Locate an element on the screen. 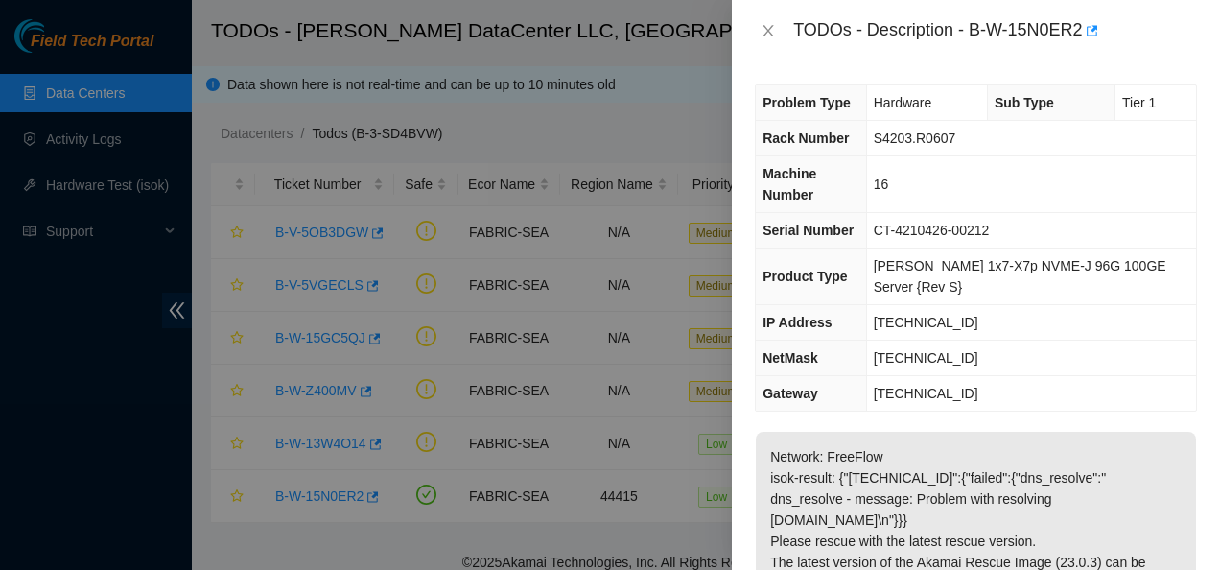  span: Problem Type is located at coordinates (807, 103).